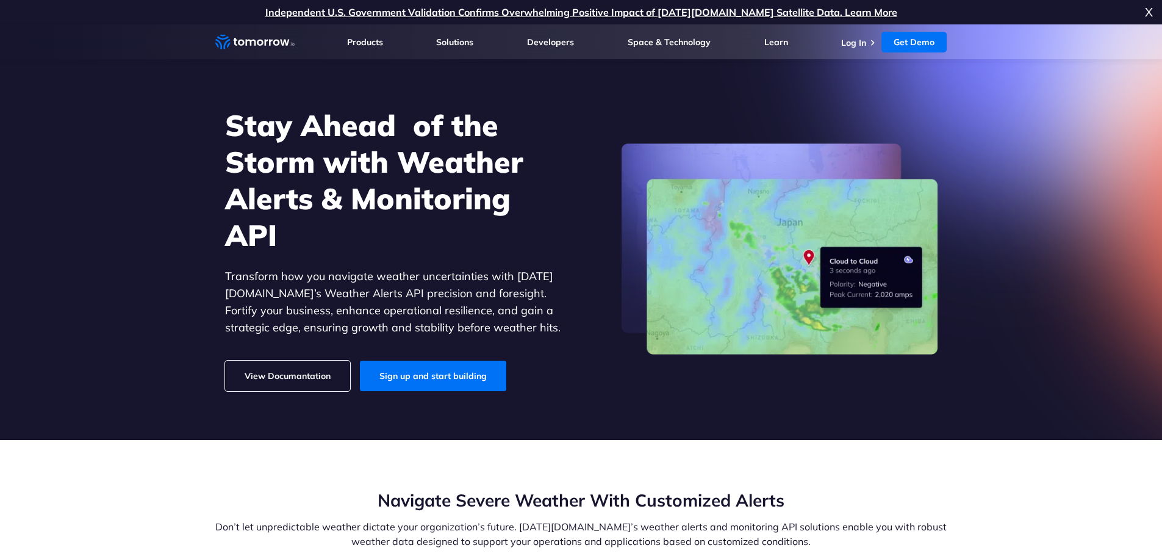 The width and height of the screenshot is (1162, 556). What do you see at coordinates (581, 500) in the screenshot?
I see `h2: Navigate Severe Weather With Customized Alerts` at bounding box center [581, 500].